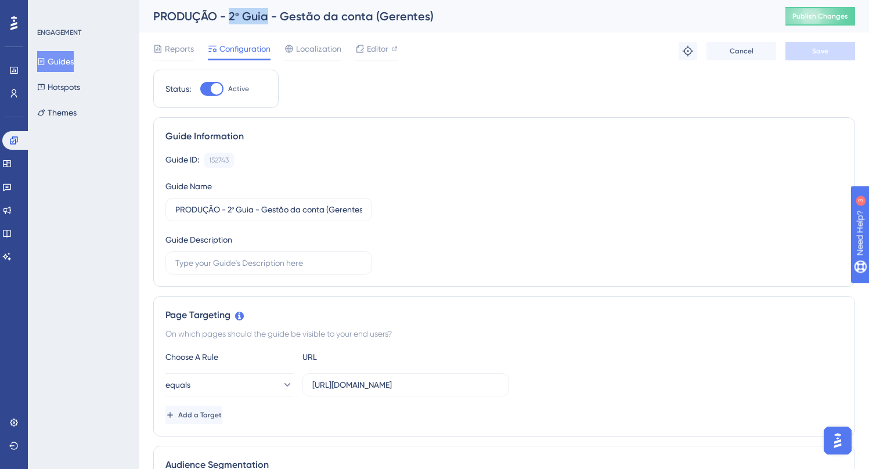 The height and width of the screenshot is (469, 869). Describe the element at coordinates (179, 49) in the screenshot. I see `span: Reports` at that location.